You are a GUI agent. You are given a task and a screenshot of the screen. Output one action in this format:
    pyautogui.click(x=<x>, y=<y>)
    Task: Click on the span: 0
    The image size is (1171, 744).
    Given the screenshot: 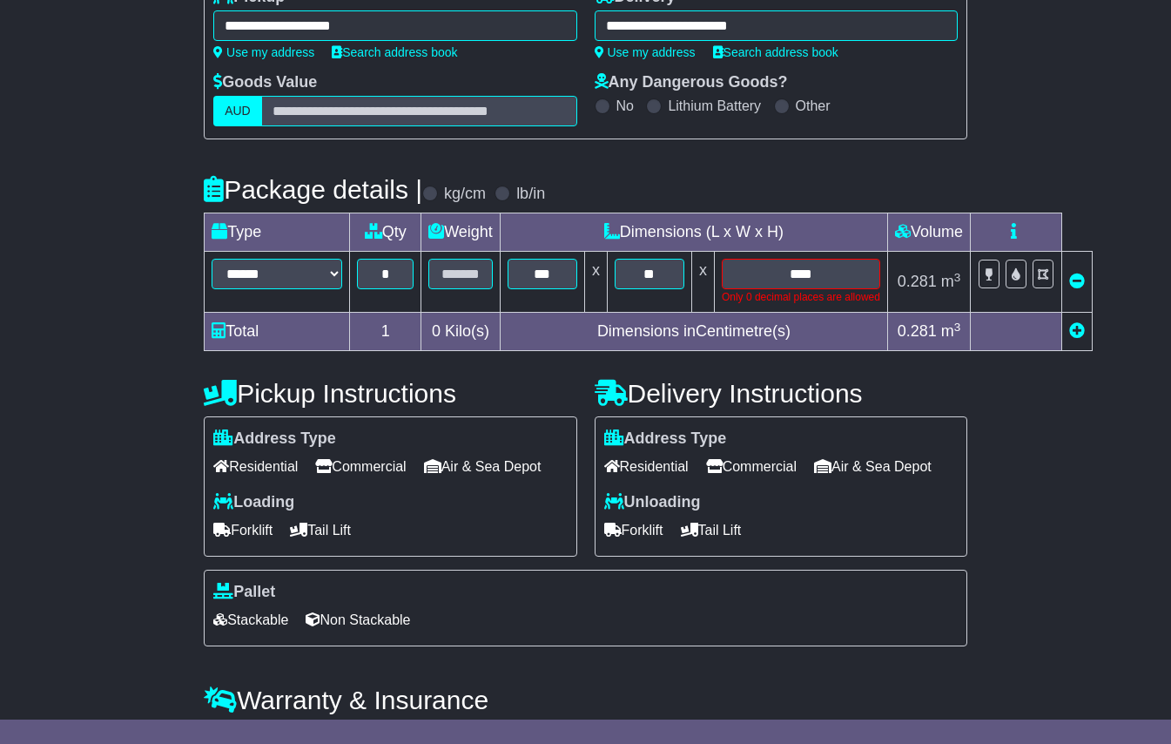 What is the action you would take?
    pyautogui.click(x=436, y=331)
    